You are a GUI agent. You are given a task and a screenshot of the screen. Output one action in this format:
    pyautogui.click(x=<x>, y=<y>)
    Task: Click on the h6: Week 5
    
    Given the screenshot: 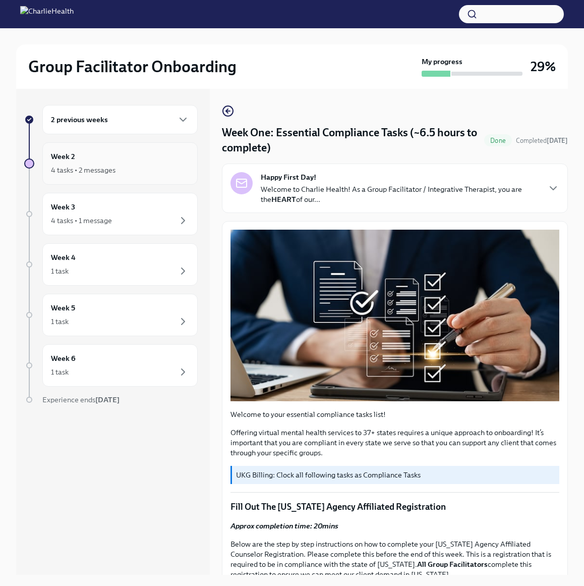 What is the action you would take?
    pyautogui.click(x=63, y=308)
    